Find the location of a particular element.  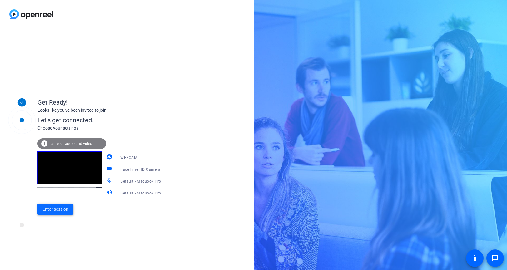

mat-icon: mic_none is located at coordinates (110, 181).